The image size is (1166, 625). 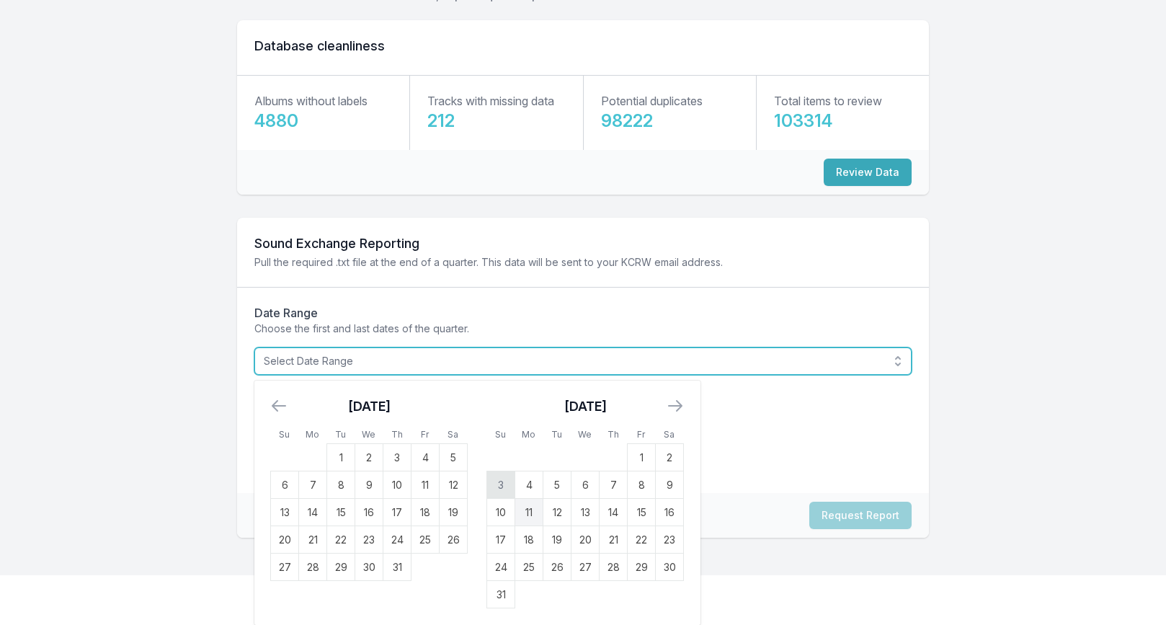 What do you see at coordinates (613, 567) in the screenshot?
I see `td: Choose Thursday, August 28, 2025 as your check-in date. It’s available.` at bounding box center [613, 567].